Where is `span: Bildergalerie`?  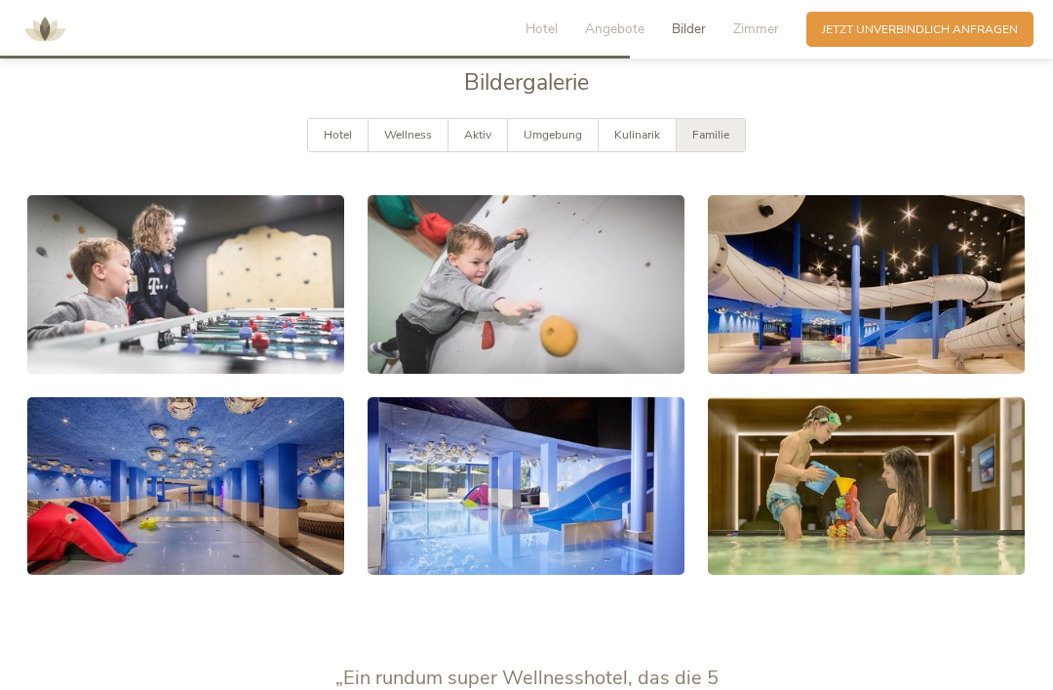 span: Bildergalerie is located at coordinates (527, 82).